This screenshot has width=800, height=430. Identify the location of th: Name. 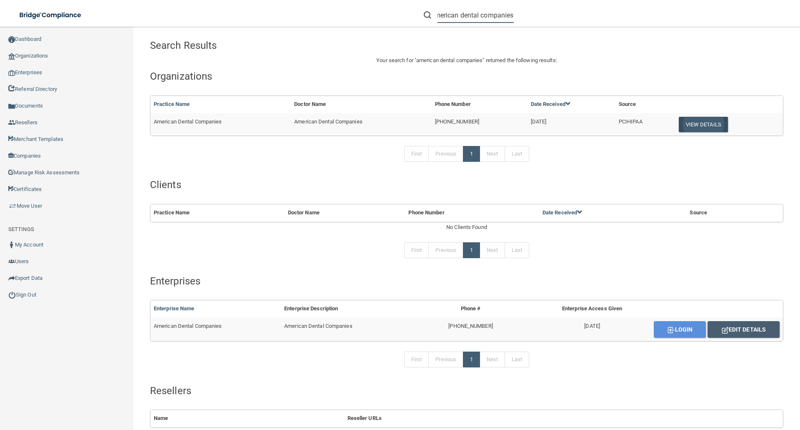
(247, 418).